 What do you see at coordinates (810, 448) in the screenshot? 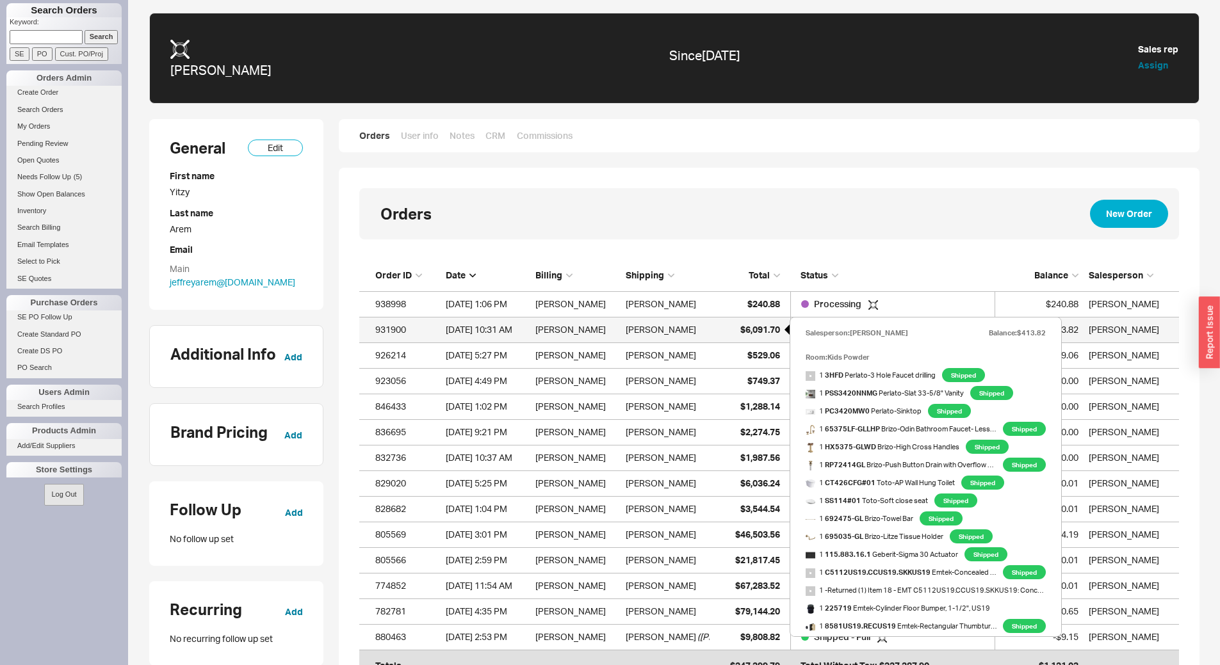
I see `img: HX5375-GLWD-B1_p0paav` at bounding box center [810, 448].